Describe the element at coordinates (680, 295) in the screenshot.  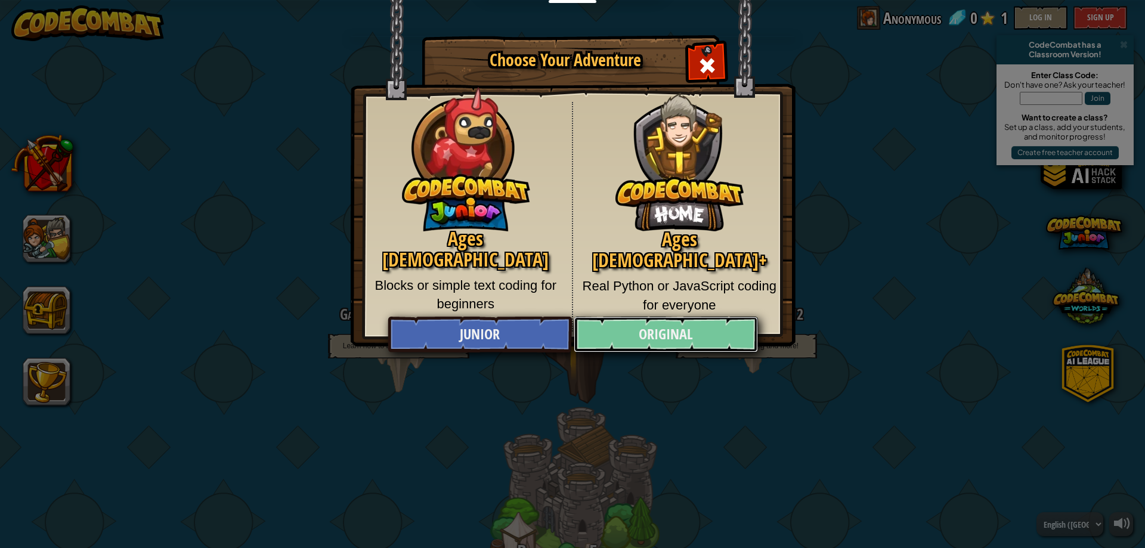
I see `p: Real Python or JavaScript coding for everyone` at that location.